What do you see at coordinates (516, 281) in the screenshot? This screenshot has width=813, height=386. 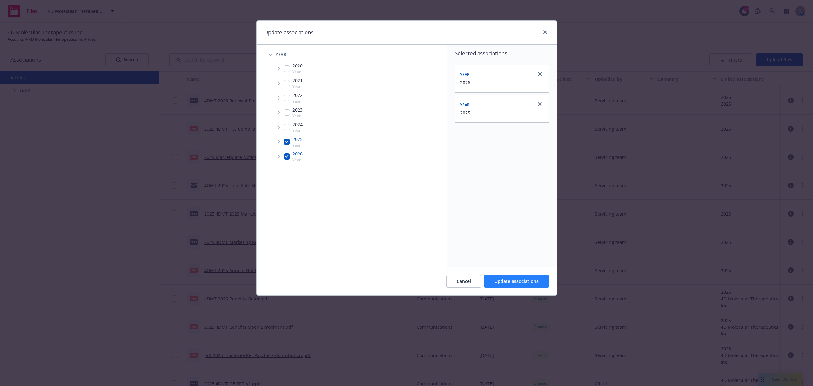 I see `span: Update associations` at bounding box center [516, 281].